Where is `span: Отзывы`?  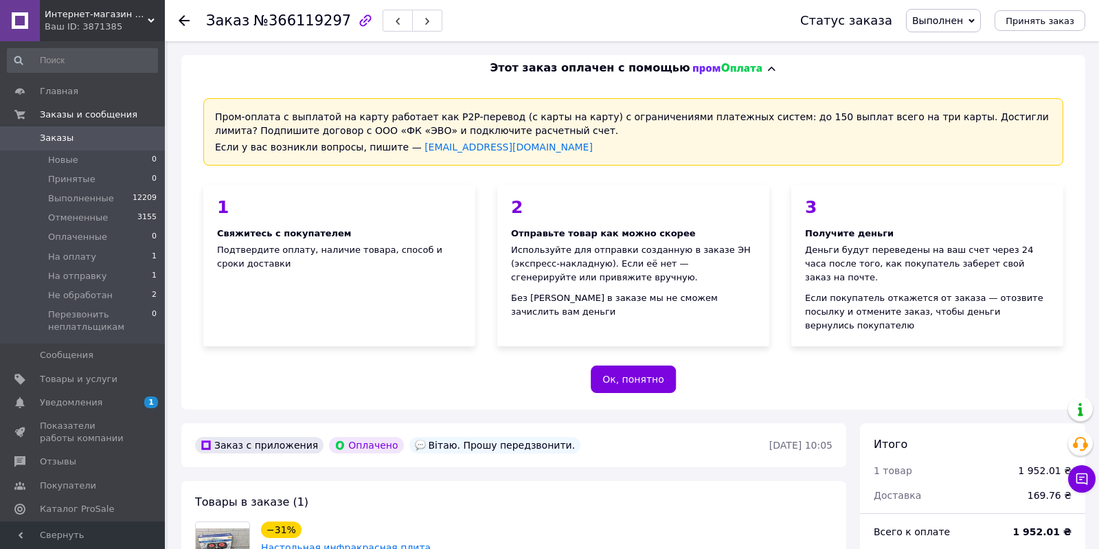
span: Отзывы is located at coordinates (58, 462).